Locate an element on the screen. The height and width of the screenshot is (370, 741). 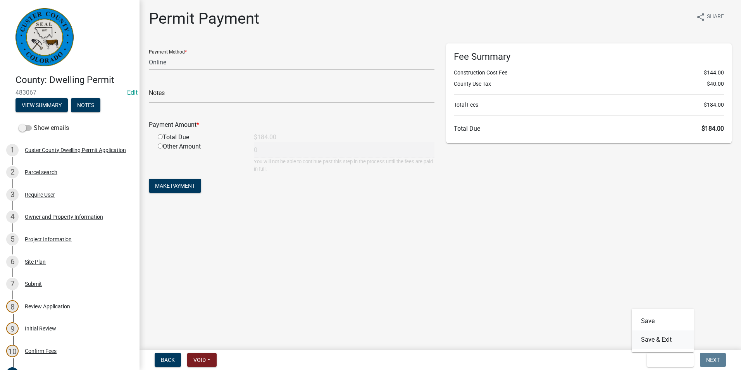
div: Project Information is located at coordinates (48, 239).